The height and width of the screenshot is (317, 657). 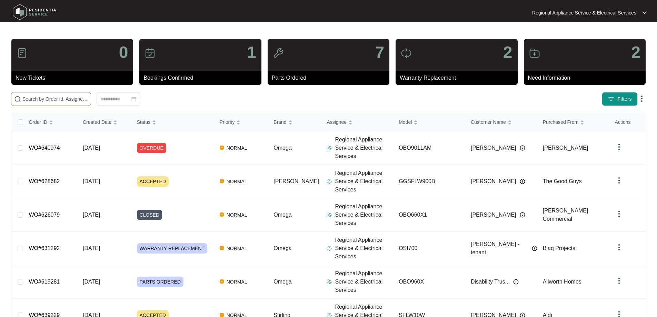 I want to click on th: Customer Name, so click(x=501, y=122).